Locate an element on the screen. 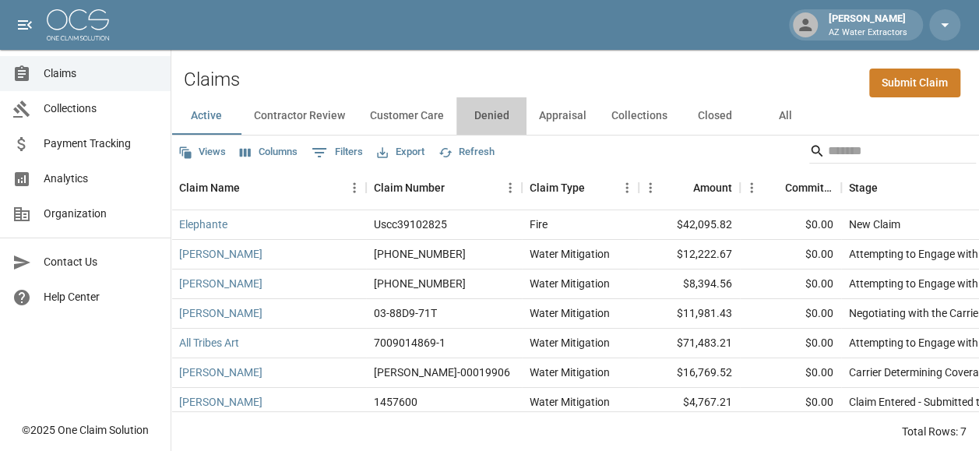 This screenshot has height=451, width=979. button: Show filters is located at coordinates (337, 153).